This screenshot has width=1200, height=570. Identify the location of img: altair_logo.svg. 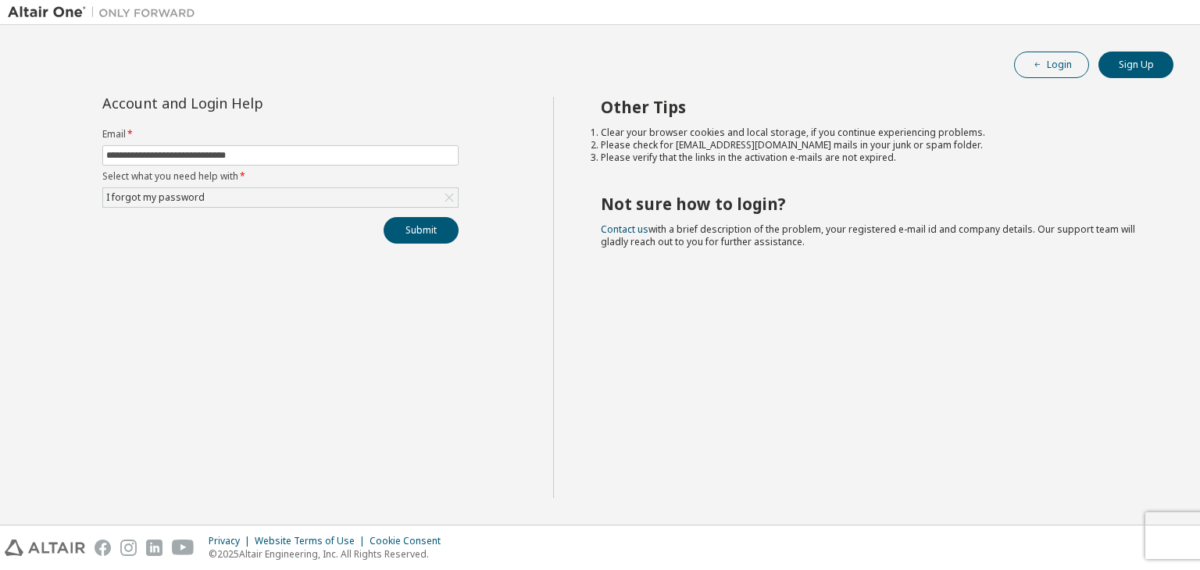
(45, 548).